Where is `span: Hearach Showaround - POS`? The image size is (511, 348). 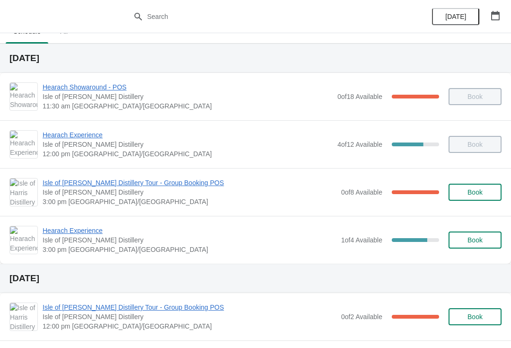 span: Hearach Showaround - POS is located at coordinates (187, 87).